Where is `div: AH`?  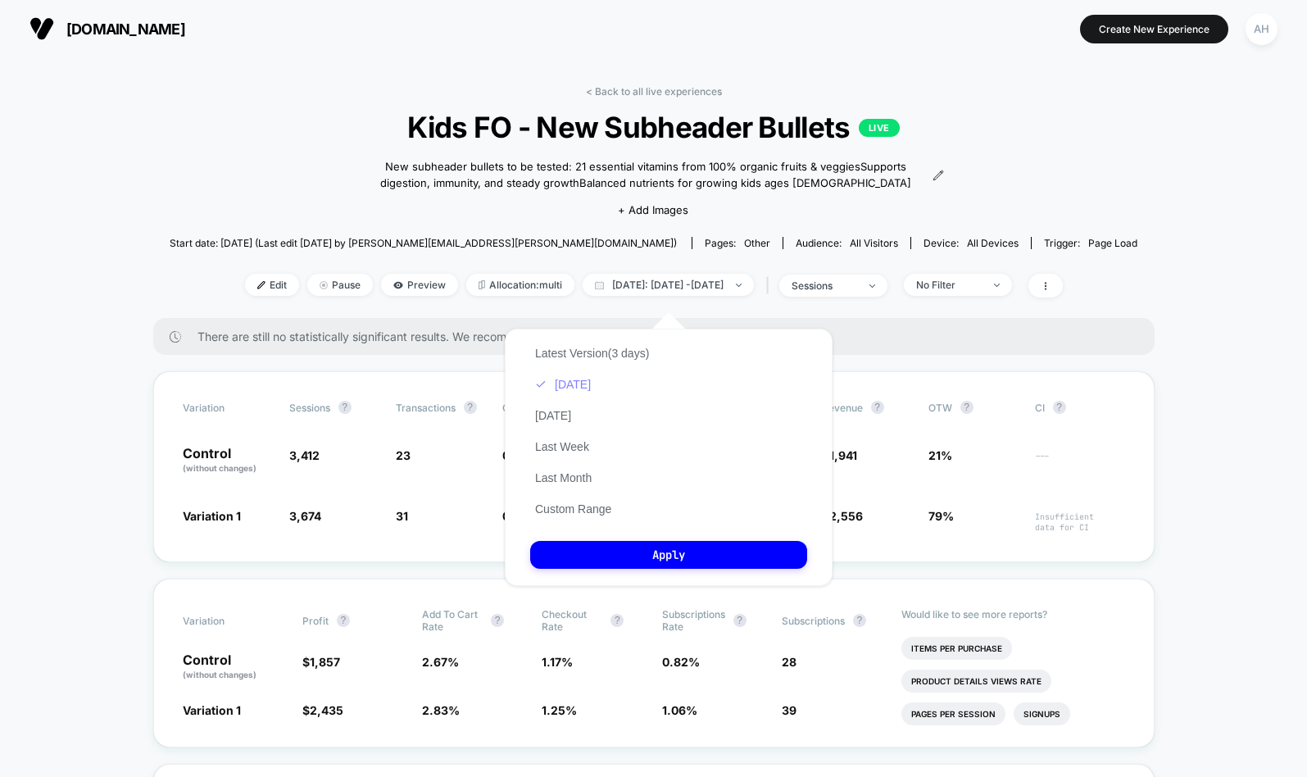 div: AH is located at coordinates (1261, 29).